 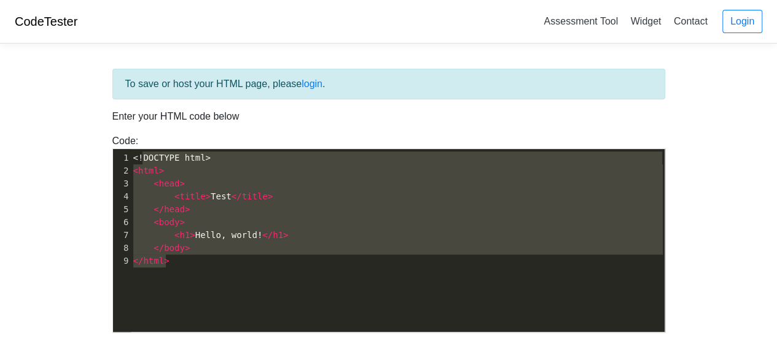 What do you see at coordinates (46, 22) in the screenshot?
I see `a: CodeTester` at bounding box center [46, 22].